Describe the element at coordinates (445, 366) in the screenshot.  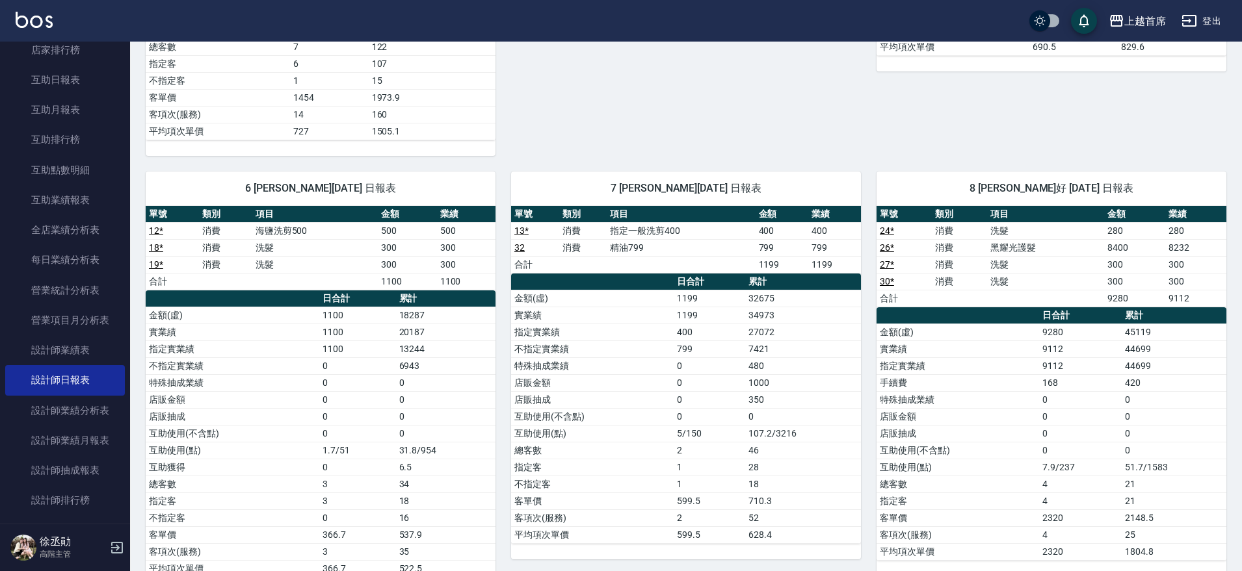
I see `td: 6943` at that location.